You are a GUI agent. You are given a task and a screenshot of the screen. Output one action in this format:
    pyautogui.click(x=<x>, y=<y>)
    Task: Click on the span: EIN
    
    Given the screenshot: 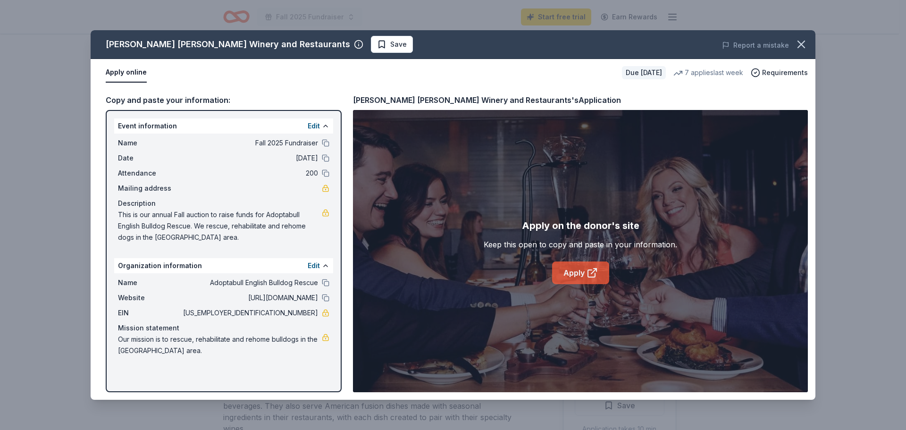 What is the action you would take?
    pyautogui.click(x=150, y=313)
    